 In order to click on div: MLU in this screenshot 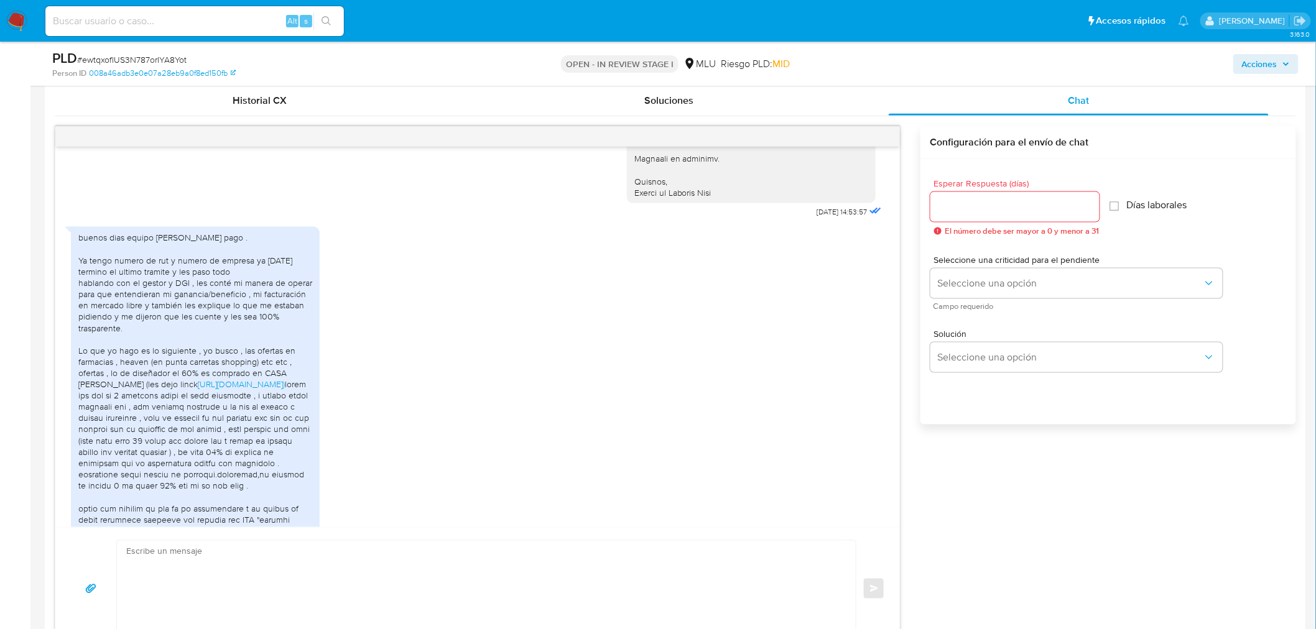, I will do `click(700, 64)`.